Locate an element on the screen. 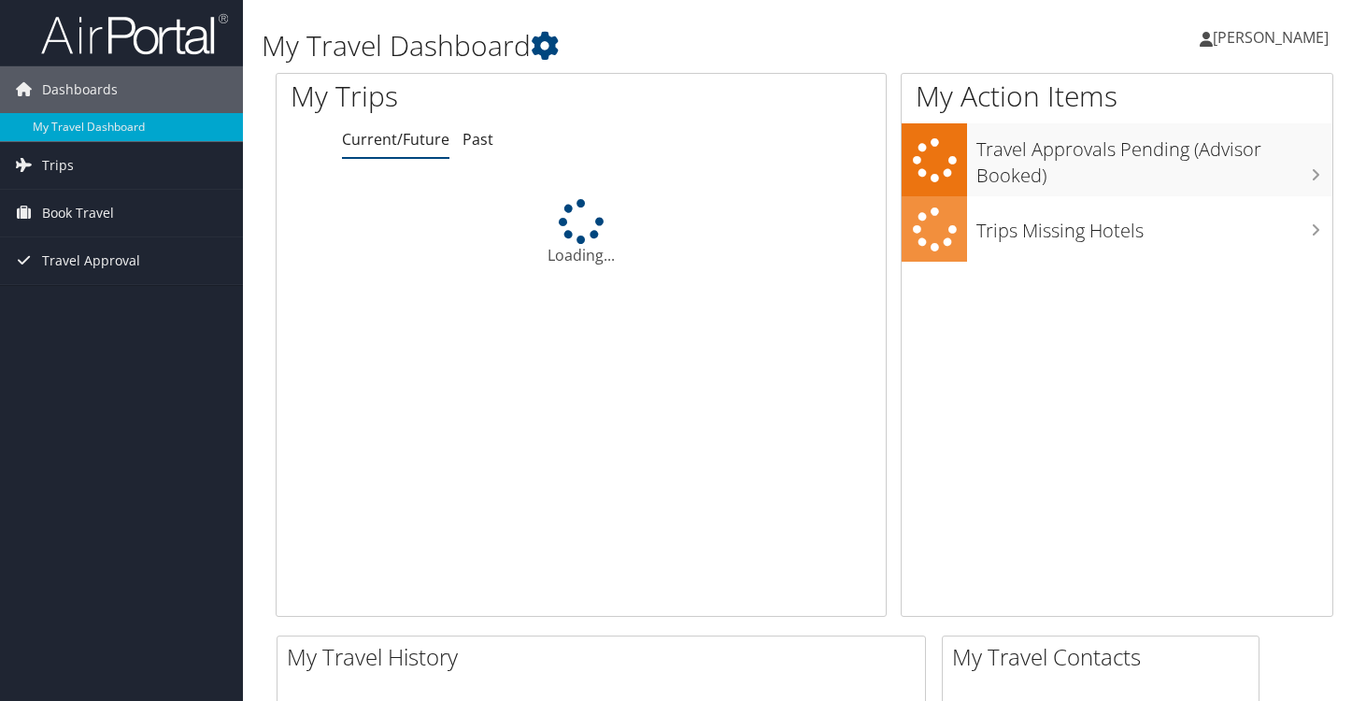  h2: My Travel History is located at coordinates (605, 657).